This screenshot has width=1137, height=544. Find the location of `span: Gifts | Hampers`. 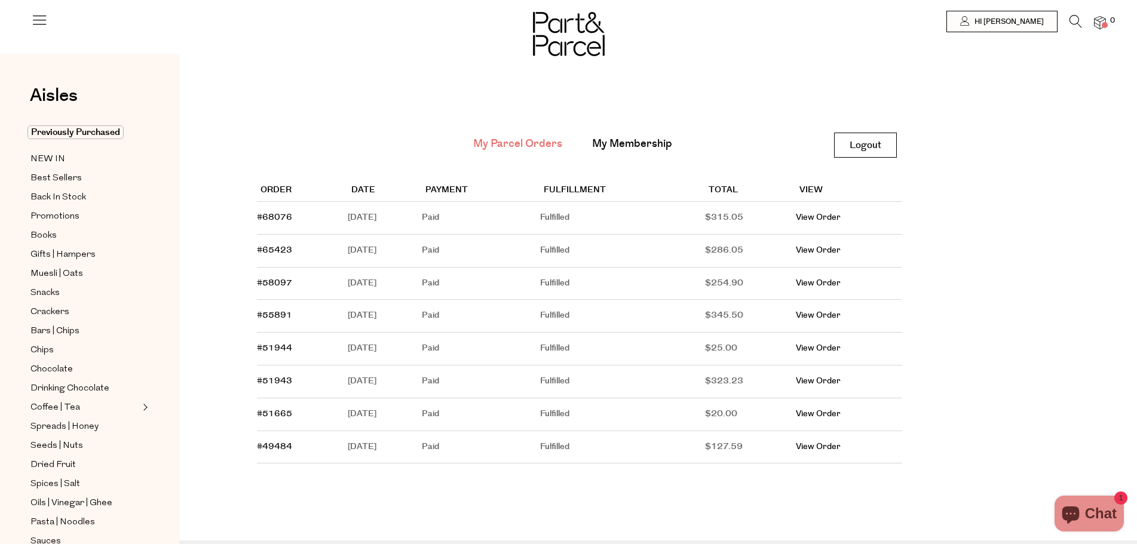

span: Gifts | Hampers is located at coordinates (63, 255).